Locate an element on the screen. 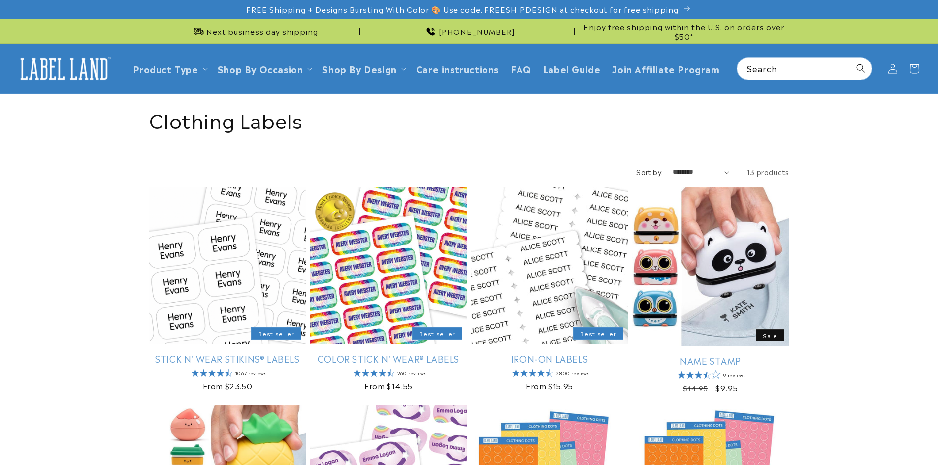 This screenshot has height=465, width=938. a: Product Type is located at coordinates (165, 68).